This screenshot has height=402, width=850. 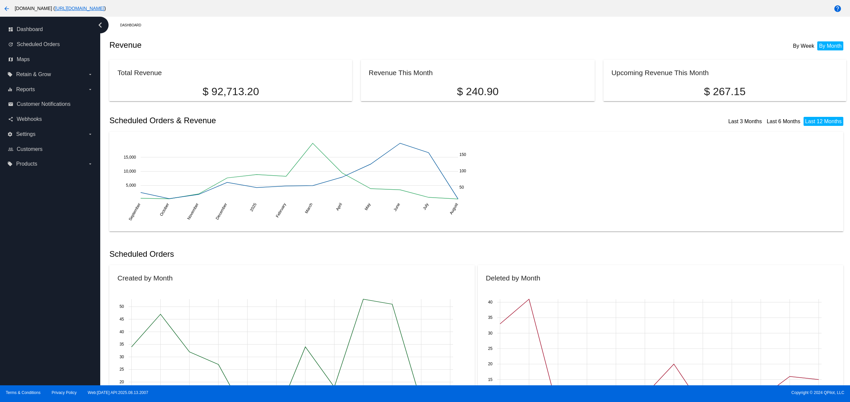 I want to click on i: settings, so click(x=10, y=134).